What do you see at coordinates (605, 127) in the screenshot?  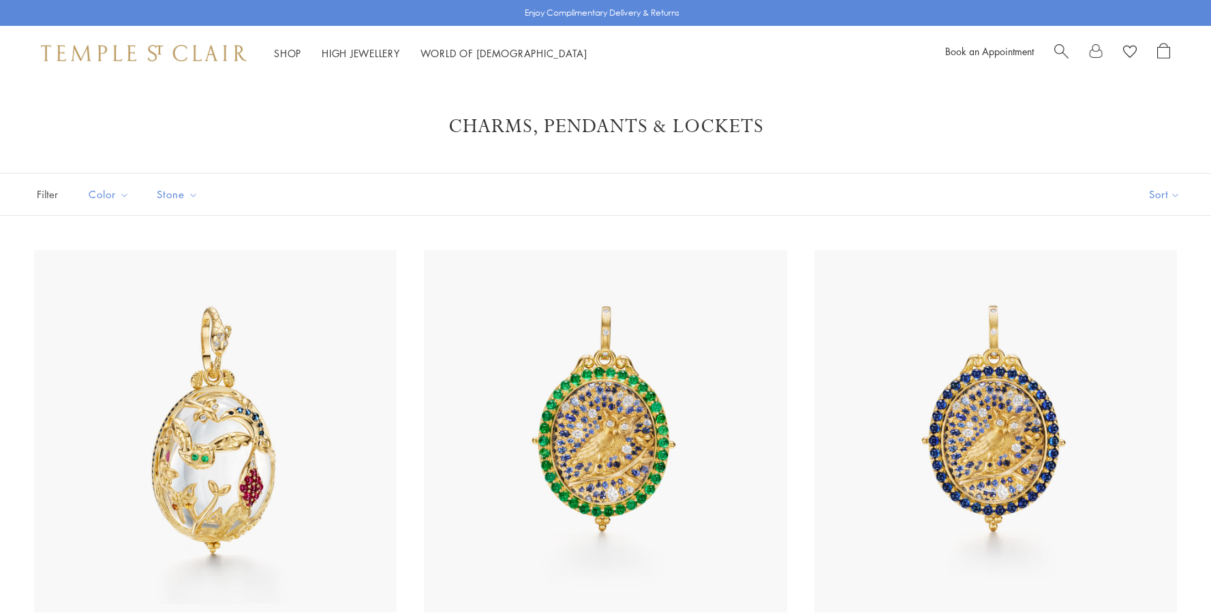 I see `h1: Charms, Pendants & Lockets` at bounding box center [605, 127].